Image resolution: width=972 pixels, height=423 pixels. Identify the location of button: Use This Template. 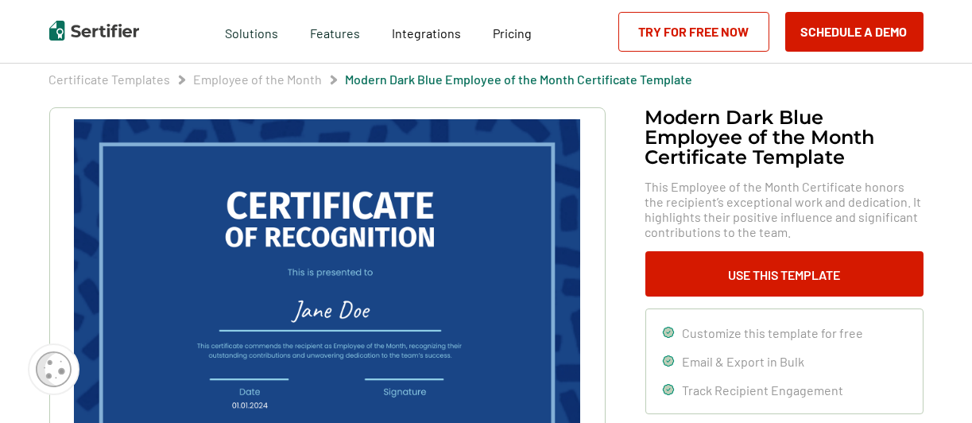
(785, 273).